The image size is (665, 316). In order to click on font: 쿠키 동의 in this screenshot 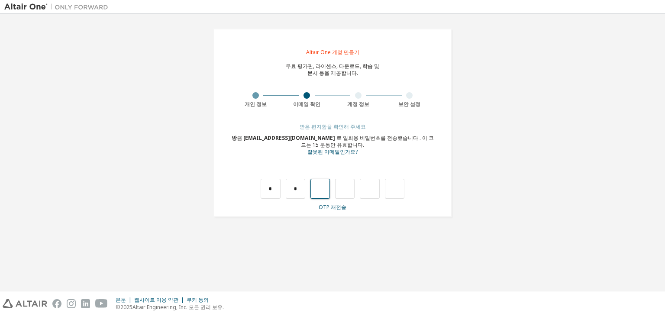, I will do `click(197, 300)`.